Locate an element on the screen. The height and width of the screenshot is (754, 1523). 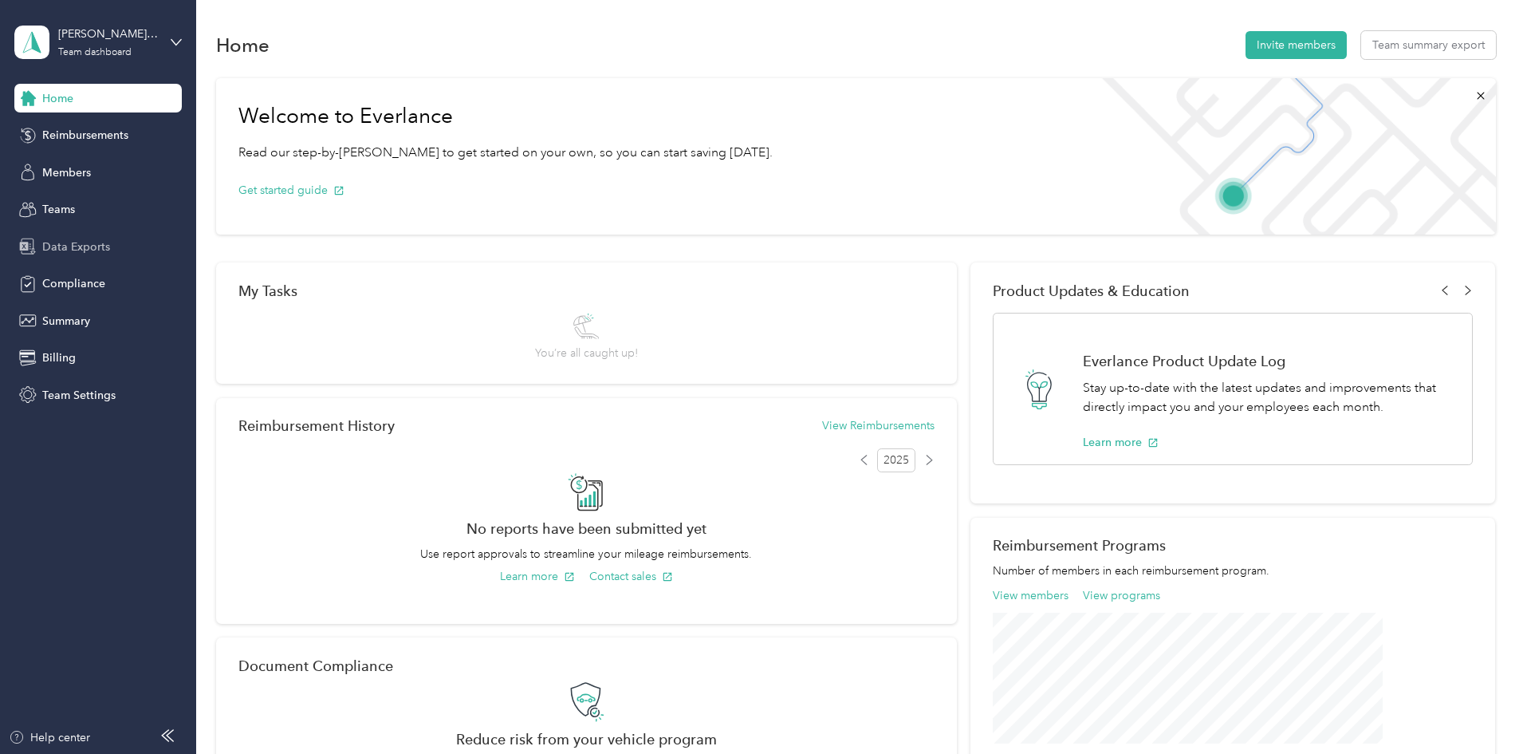
h1: Home is located at coordinates (242, 45).